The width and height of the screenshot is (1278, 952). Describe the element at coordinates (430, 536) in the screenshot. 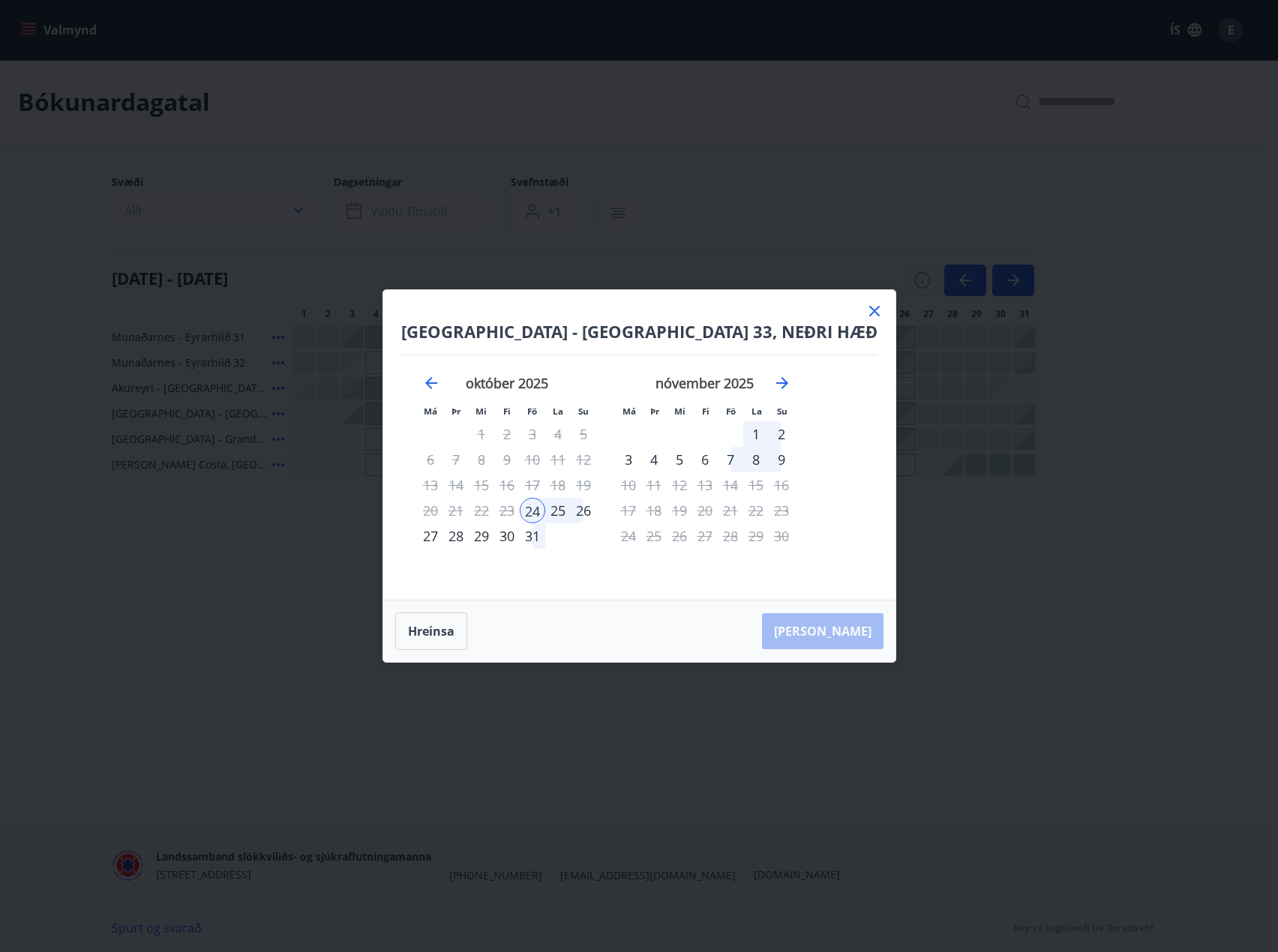

I see `div: 27` at that location.